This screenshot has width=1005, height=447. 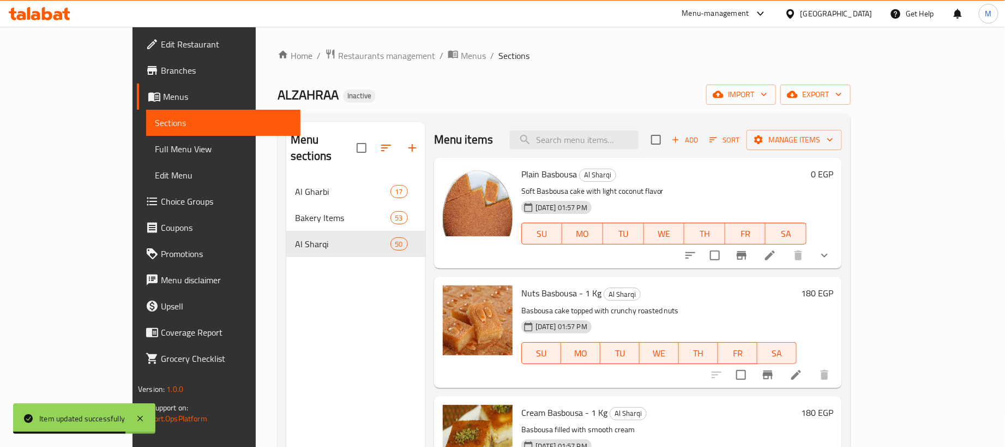 I want to click on span: Select all sections, so click(x=361, y=148).